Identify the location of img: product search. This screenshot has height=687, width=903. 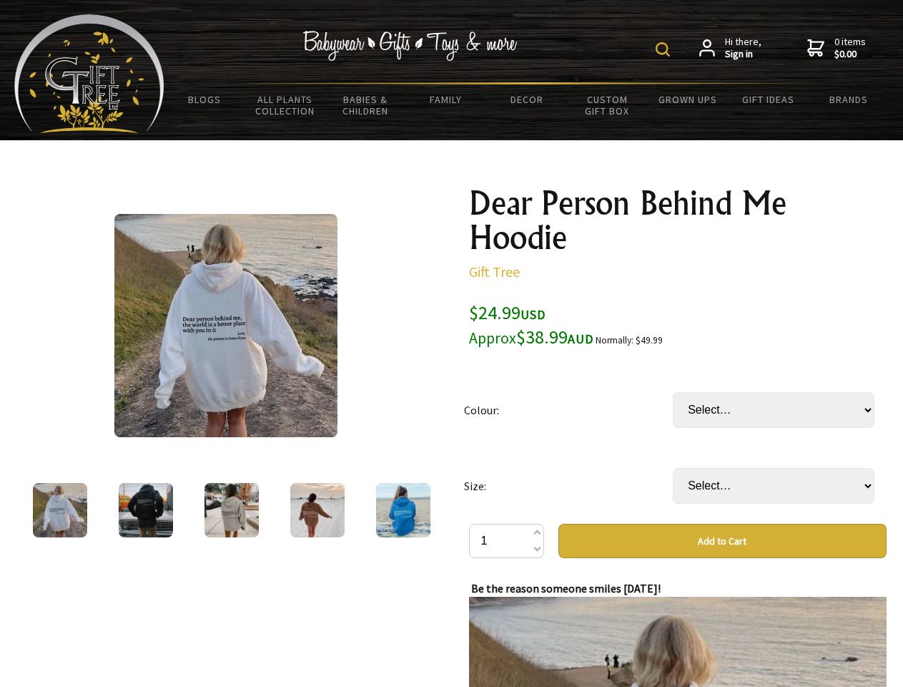
(663, 49).